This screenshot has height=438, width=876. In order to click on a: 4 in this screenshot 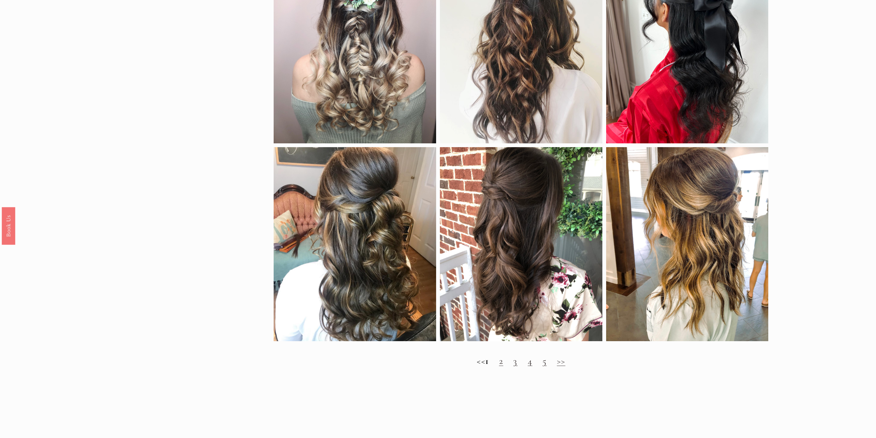, I will do `click(530, 361)`.